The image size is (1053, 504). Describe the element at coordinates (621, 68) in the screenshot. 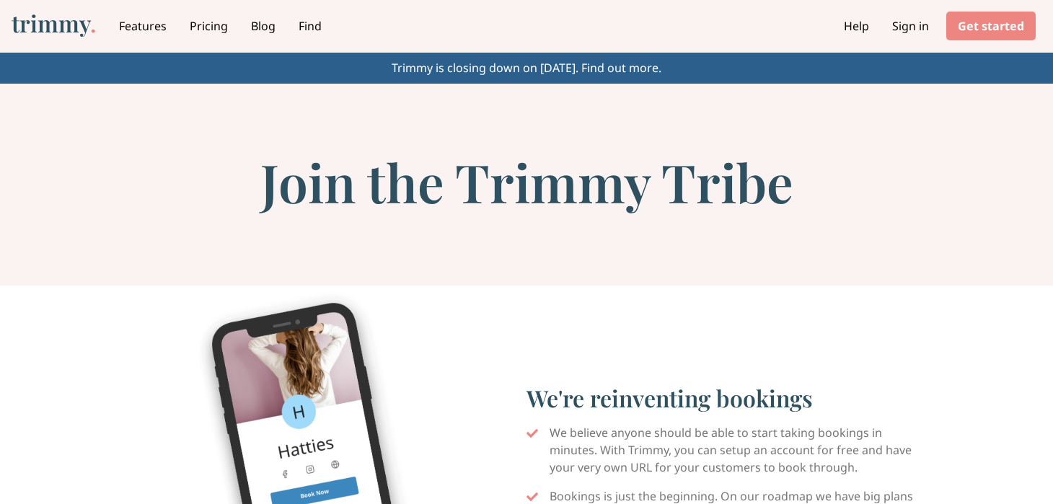

I see `a: Find out more.` at that location.